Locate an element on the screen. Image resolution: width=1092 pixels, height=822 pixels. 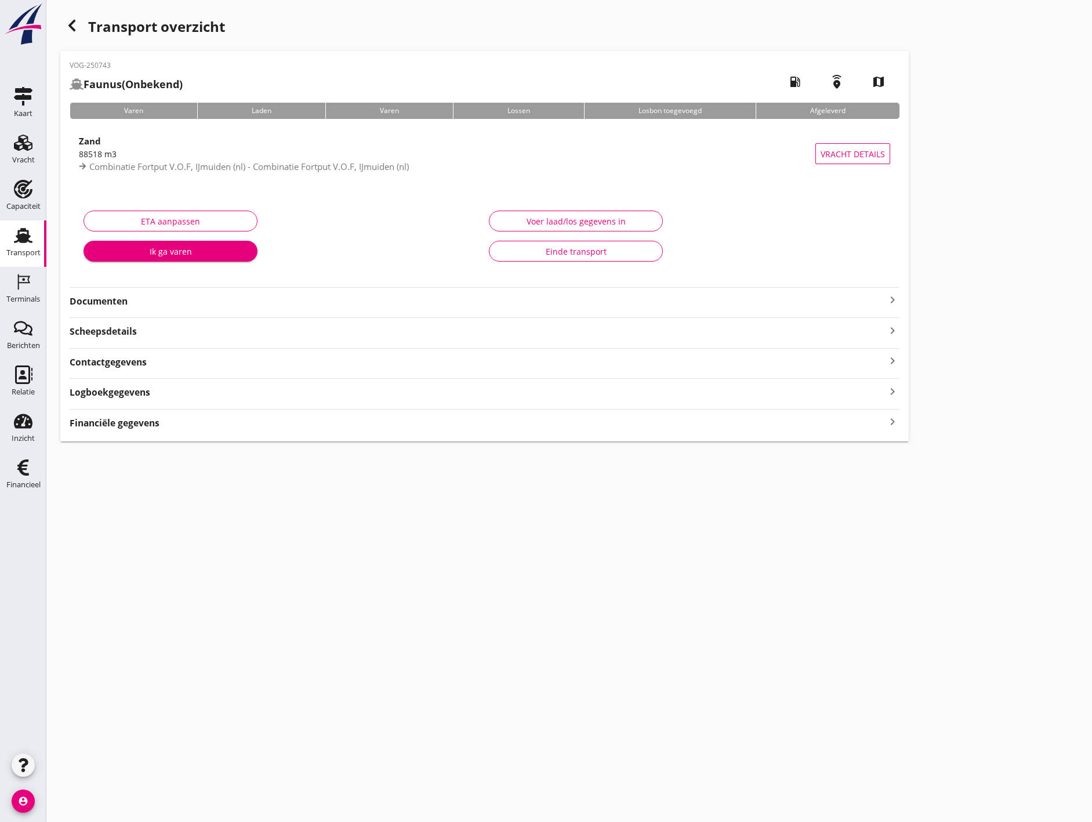
button: Ik ga varen is located at coordinates (171, 251).